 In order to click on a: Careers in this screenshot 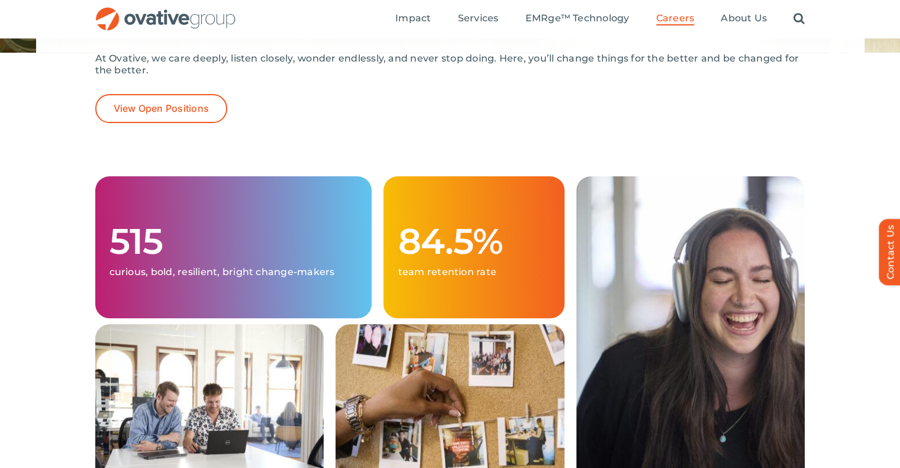, I will do `click(675, 19)`.